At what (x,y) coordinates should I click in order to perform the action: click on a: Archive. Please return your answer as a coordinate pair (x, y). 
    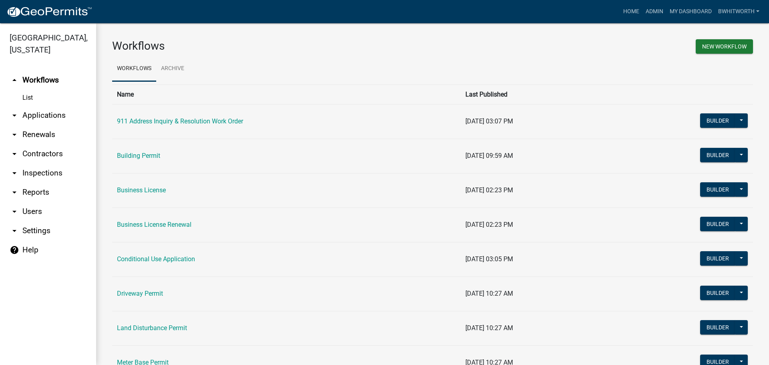
    Looking at the image, I should click on (173, 69).